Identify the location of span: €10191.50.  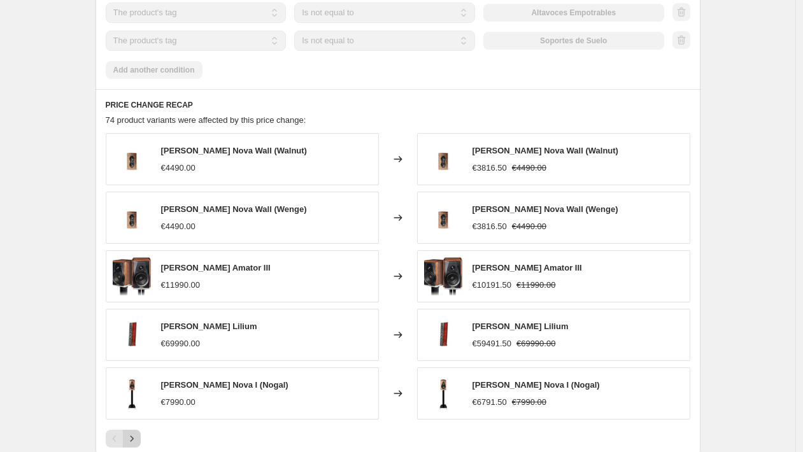
(492, 285).